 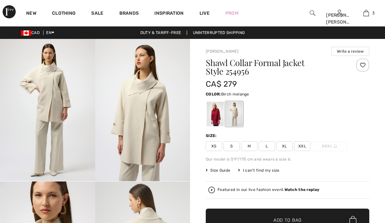 I want to click on a: 1ère Avenue, so click(x=9, y=12).